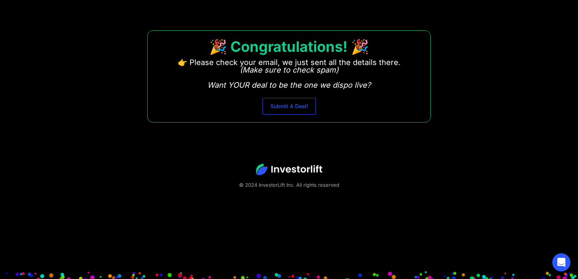 The width and height of the screenshot is (578, 279). Describe the element at coordinates (289, 106) in the screenshot. I see `a: Submit A Deal!` at that location.